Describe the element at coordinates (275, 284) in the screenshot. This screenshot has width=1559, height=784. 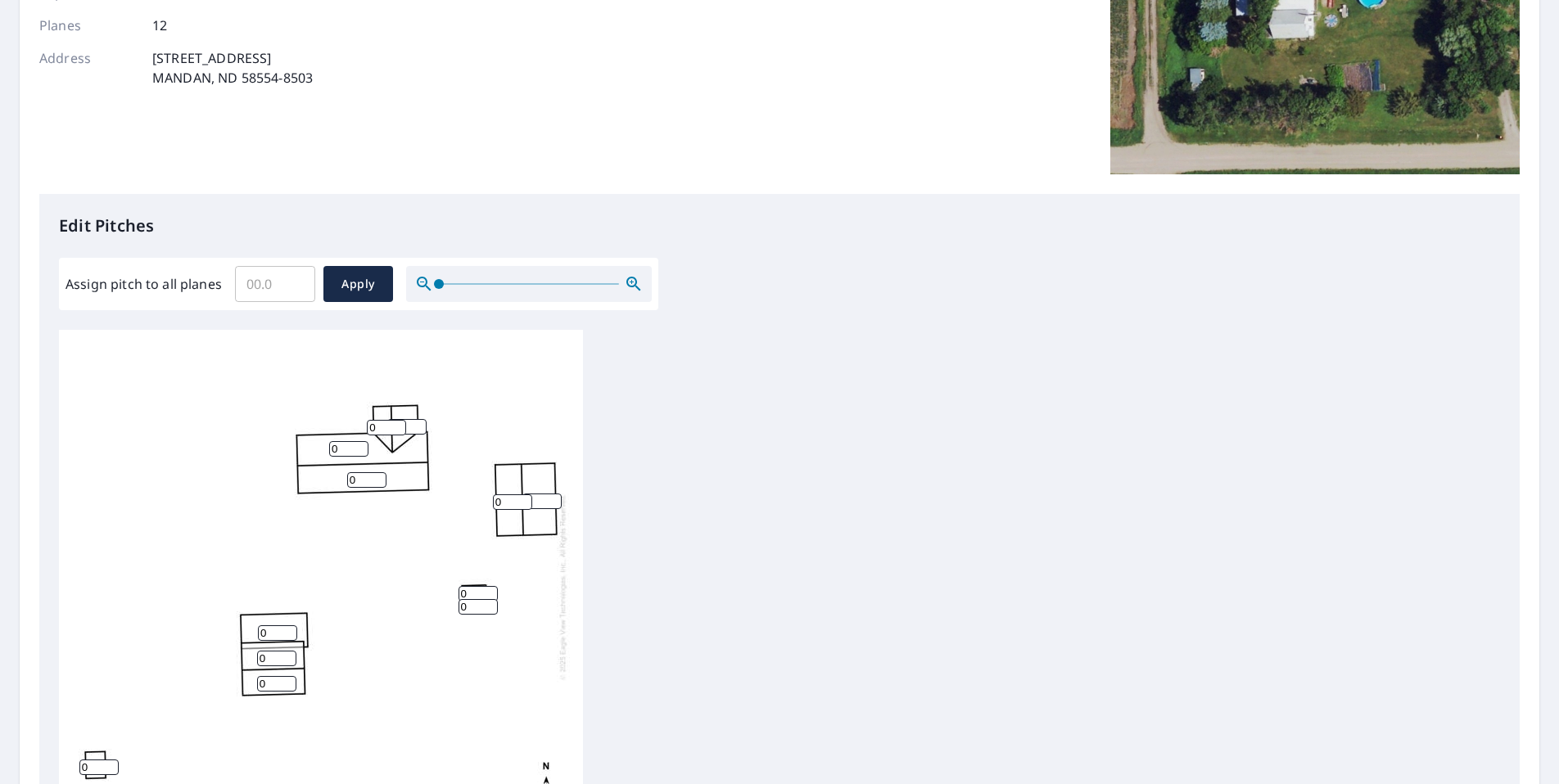
I see `input: 00.0` at that location.